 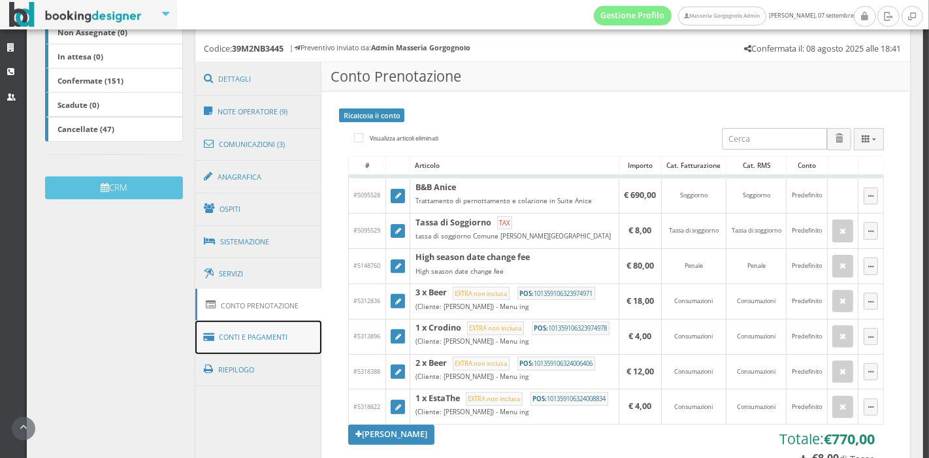 What do you see at coordinates (640, 195) in the screenshot?
I see `b: € 690,00` at bounding box center [640, 195].